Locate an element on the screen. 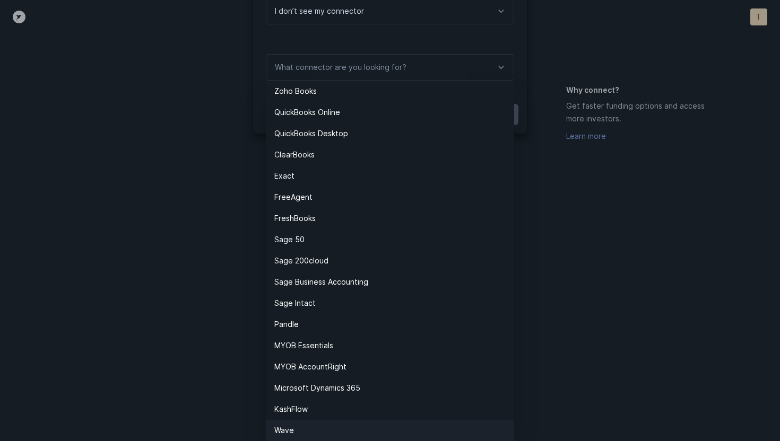  p: Sage Business Accounting is located at coordinates (394, 282).